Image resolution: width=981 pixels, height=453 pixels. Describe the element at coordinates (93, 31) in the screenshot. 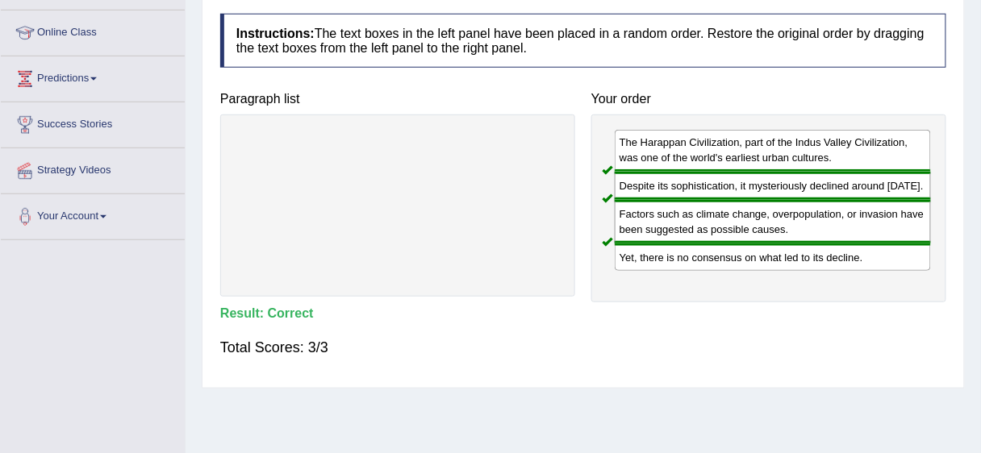

I see `a: Online Class` at that location.